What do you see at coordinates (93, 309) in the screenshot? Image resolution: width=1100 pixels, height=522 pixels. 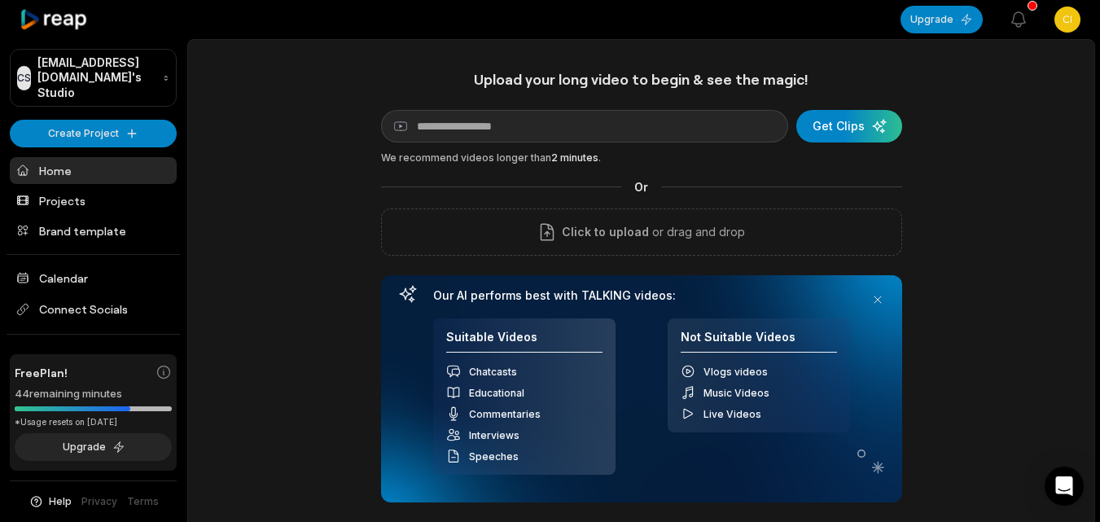 I see `span: Connect Socials` at bounding box center [93, 309].